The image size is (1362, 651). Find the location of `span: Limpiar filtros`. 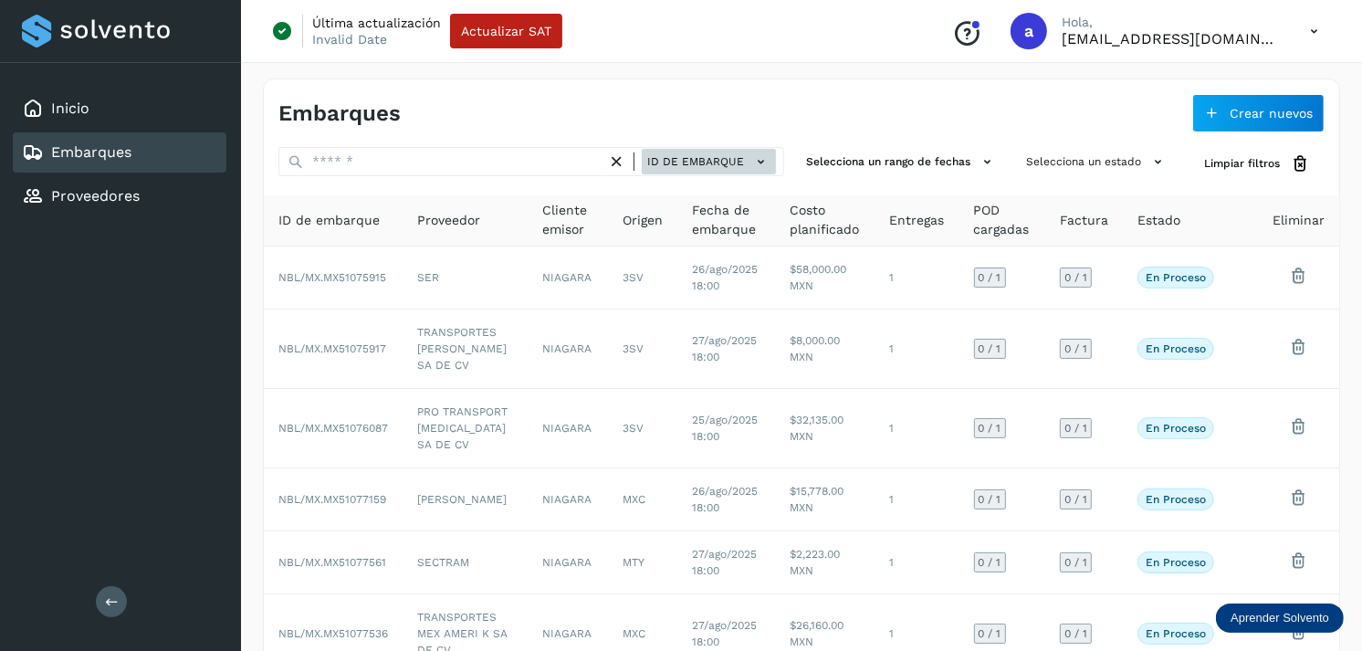

span: Limpiar filtros is located at coordinates (1242, 163).